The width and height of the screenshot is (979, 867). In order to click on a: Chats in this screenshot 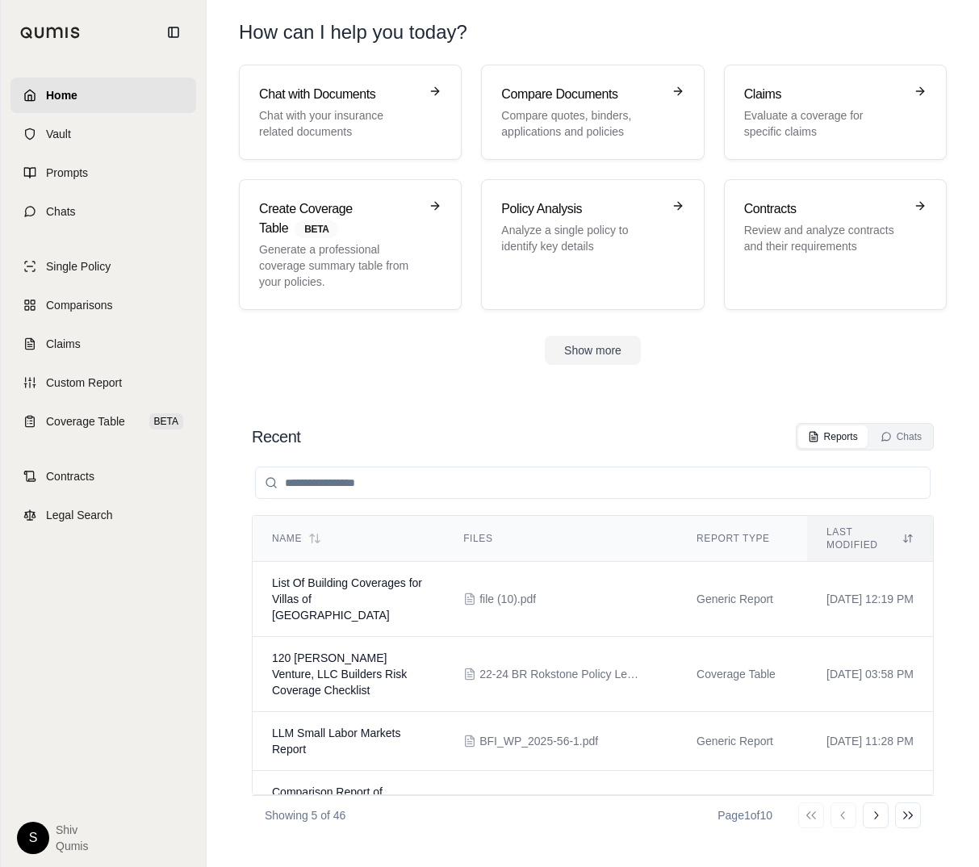, I will do `click(103, 212)`.